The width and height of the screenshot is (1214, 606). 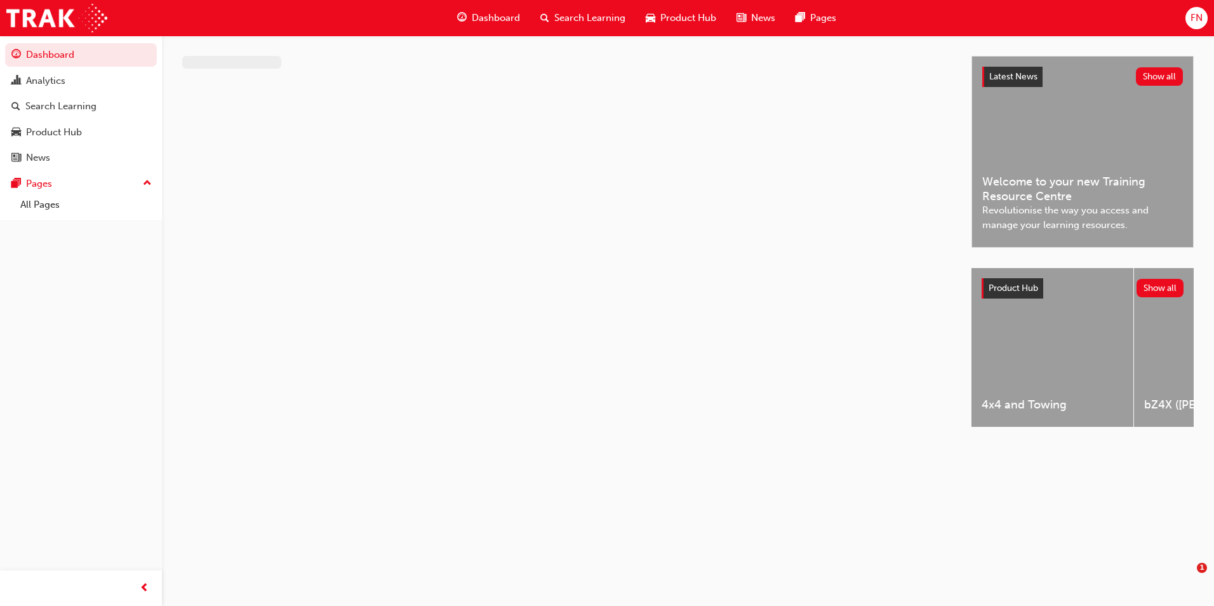 What do you see at coordinates (39, 183) in the screenshot?
I see `div: Pages` at bounding box center [39, 183].